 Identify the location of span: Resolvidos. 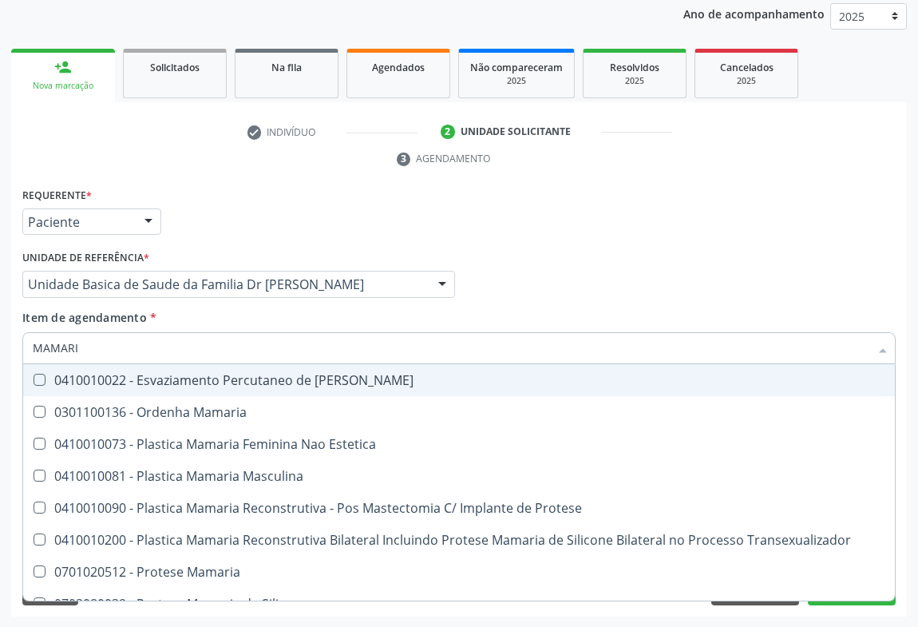
(635, 67).